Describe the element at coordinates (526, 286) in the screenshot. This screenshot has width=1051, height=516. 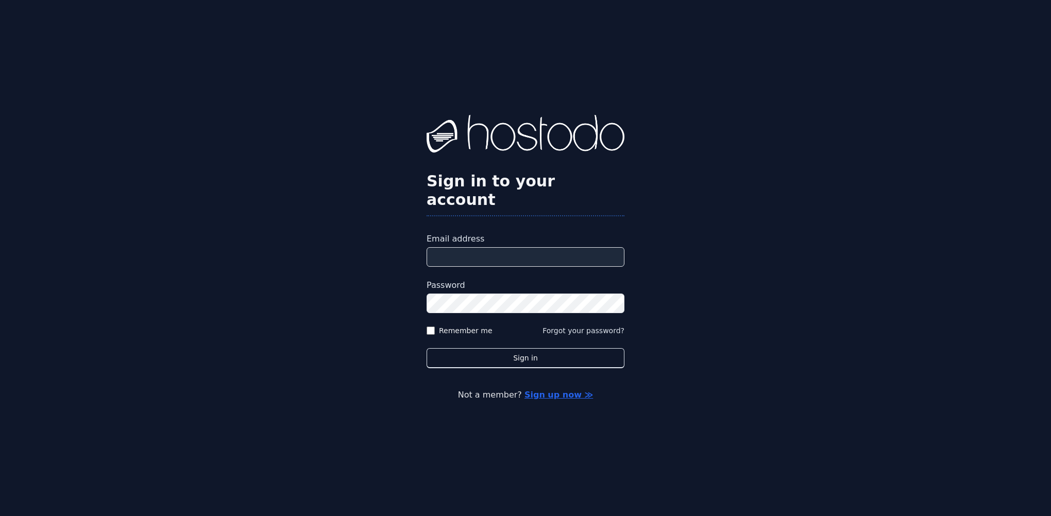
I see `label: Password` at that location.